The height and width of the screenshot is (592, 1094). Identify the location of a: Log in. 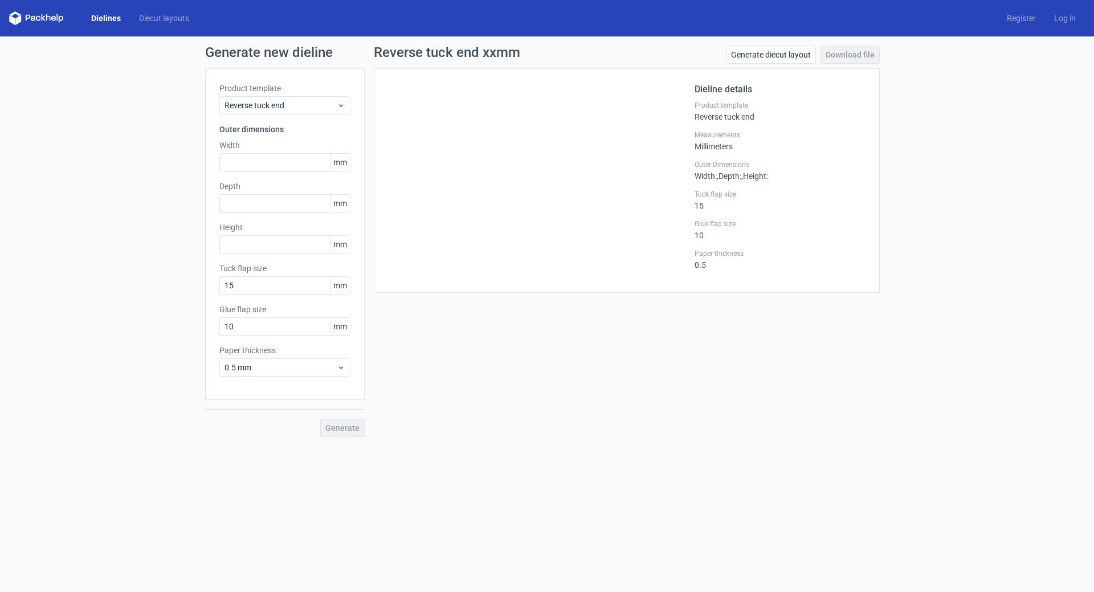
(1065, 18).